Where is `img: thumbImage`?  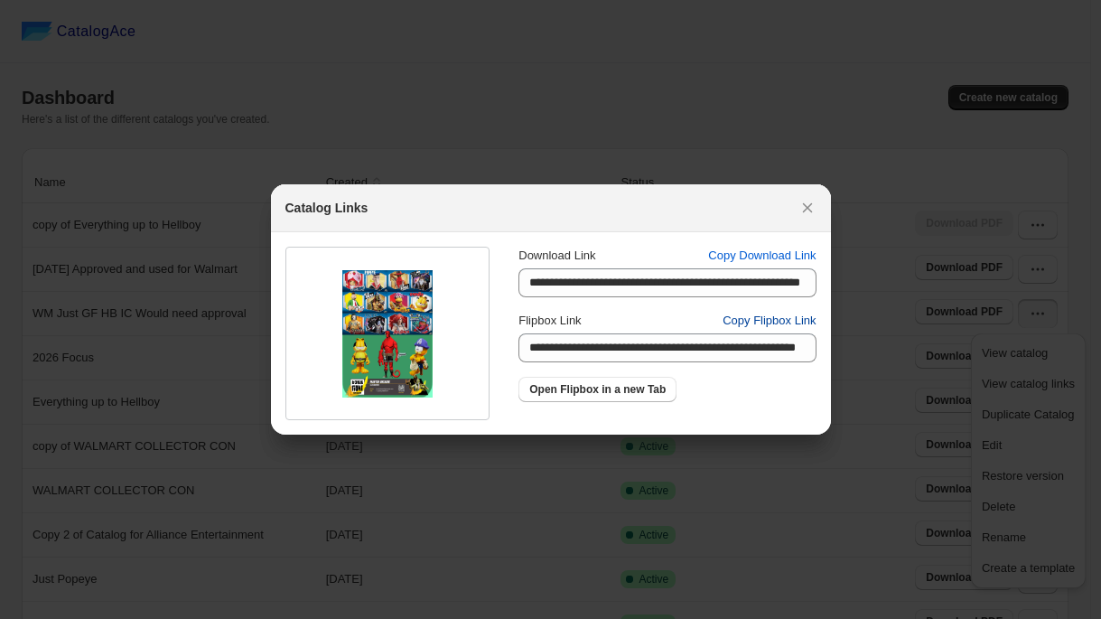 img: thumbImage is located at coordinates (387, 333).